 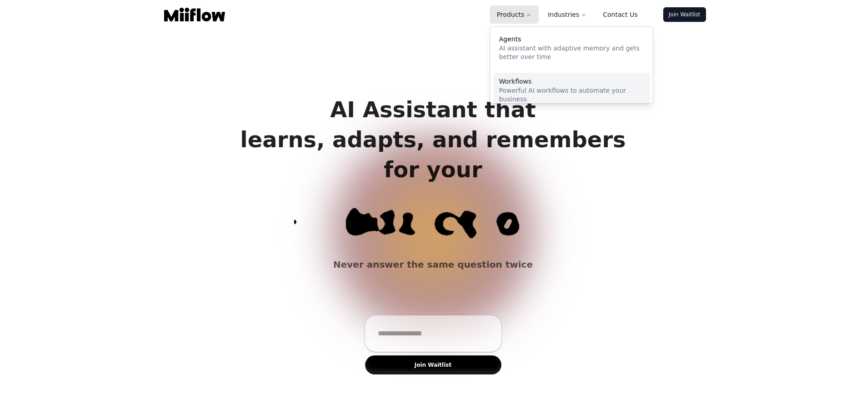 What do you see at coordinates (572, 49) in the screenshot?
I see `a: AgentsAI assistant with adaptive memory and gets better over time` at bounding box center [572, 49].